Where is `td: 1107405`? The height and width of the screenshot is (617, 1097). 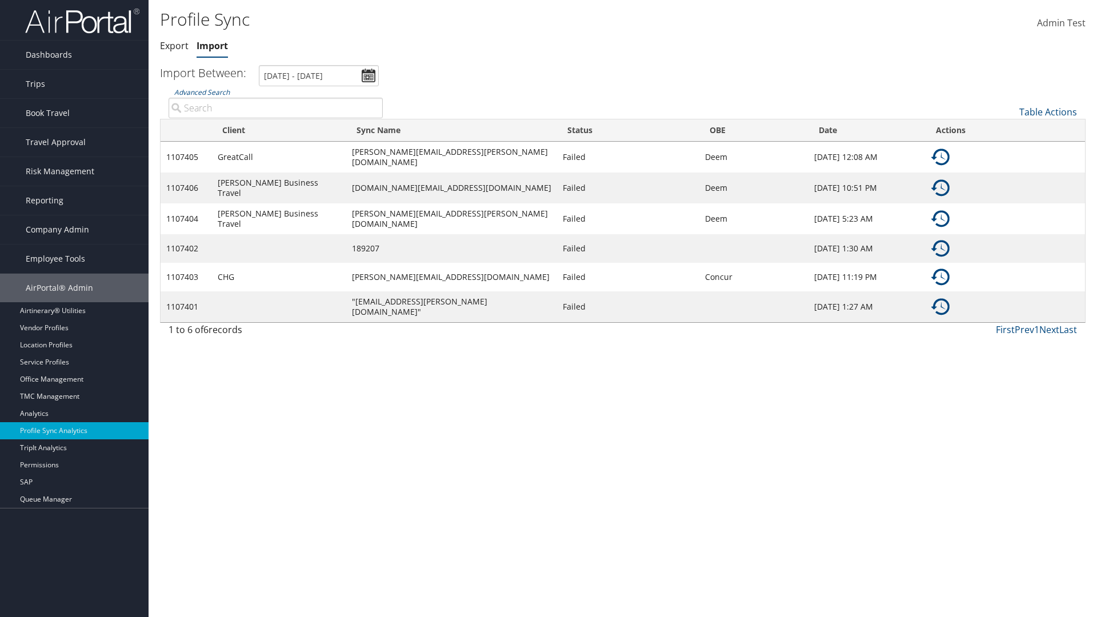 td: 1107405 is located at coordinates (186, 157).